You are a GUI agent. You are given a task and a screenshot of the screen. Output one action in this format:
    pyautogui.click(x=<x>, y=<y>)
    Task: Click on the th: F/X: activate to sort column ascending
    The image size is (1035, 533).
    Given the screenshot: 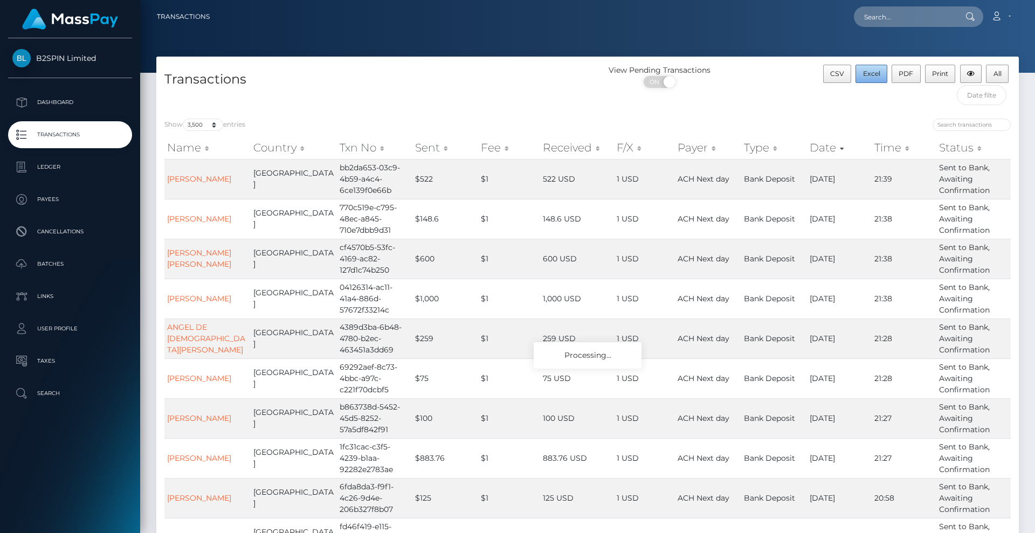 What is the action you would take?
    pyautogui.click(x=644, y=148)
    